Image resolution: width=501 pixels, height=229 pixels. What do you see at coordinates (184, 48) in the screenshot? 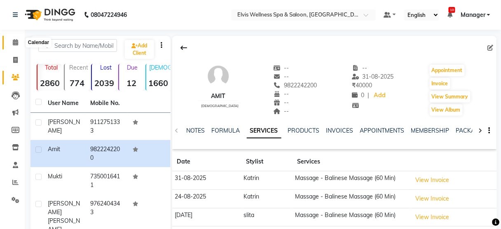
I see `div: Back to Client` at bounding box center [184, 48].